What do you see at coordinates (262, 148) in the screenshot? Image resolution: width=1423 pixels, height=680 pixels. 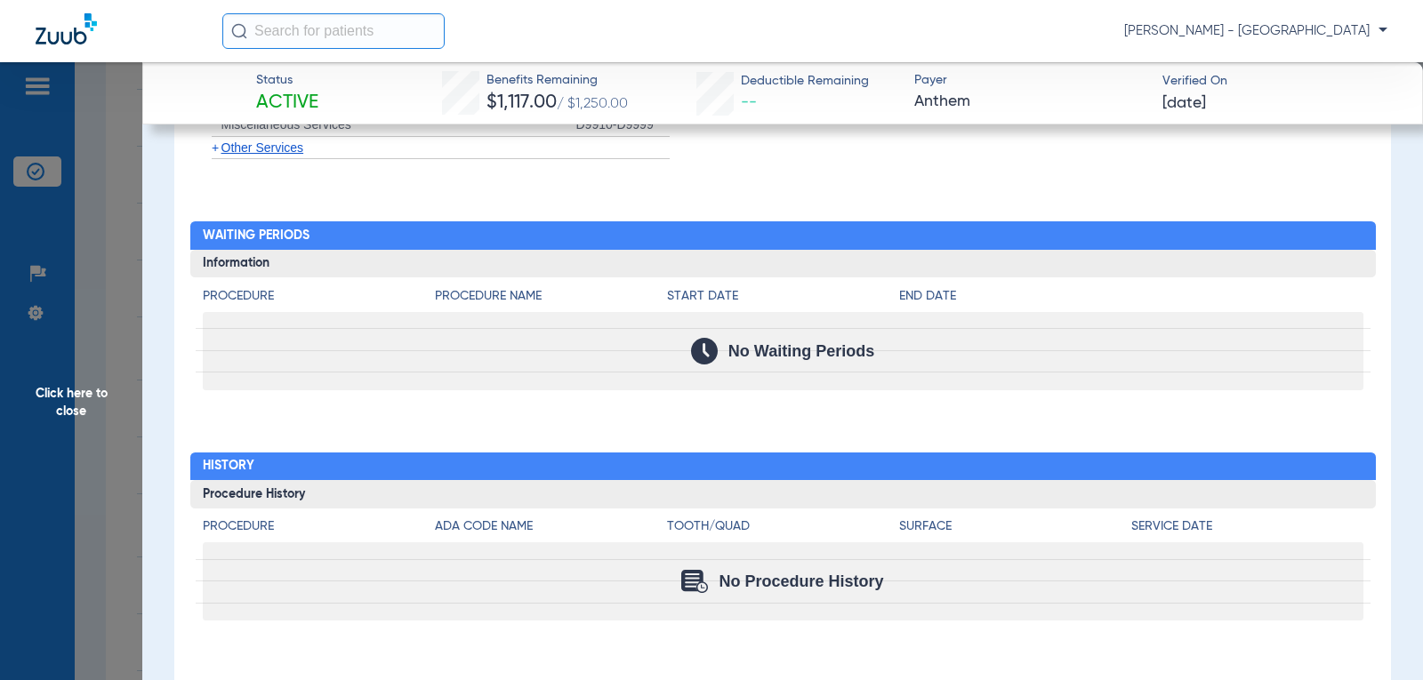 I see `span: Other Services` at bounding box center [262, 148].